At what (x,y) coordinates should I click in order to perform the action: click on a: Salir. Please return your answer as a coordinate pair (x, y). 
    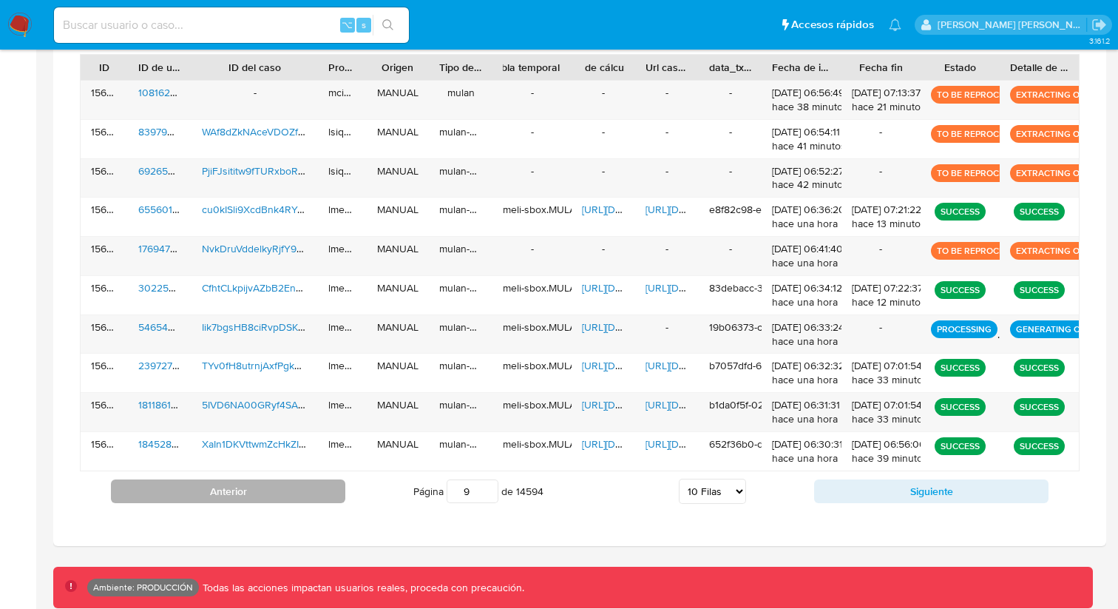
    Looking at the image, I should click on (1099, 24).